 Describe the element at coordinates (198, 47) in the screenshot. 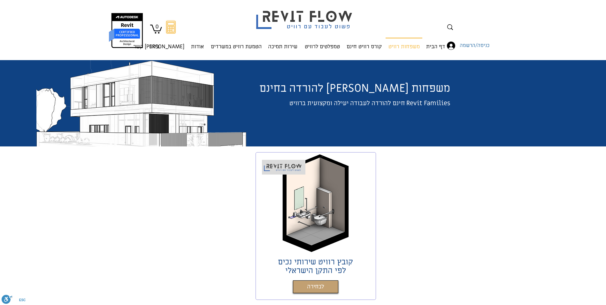

I see `p: אודות` at that location.